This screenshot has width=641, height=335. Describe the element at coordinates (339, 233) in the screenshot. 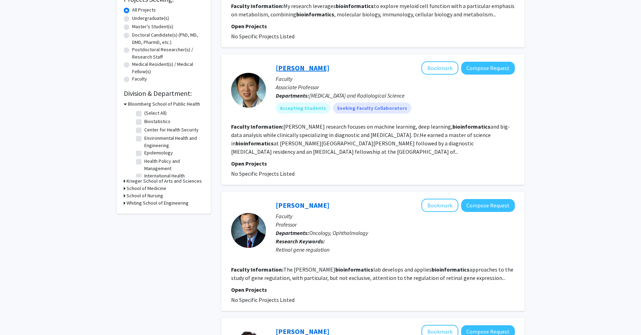

I see `span: Oncology, Ophthalmology` at that location.